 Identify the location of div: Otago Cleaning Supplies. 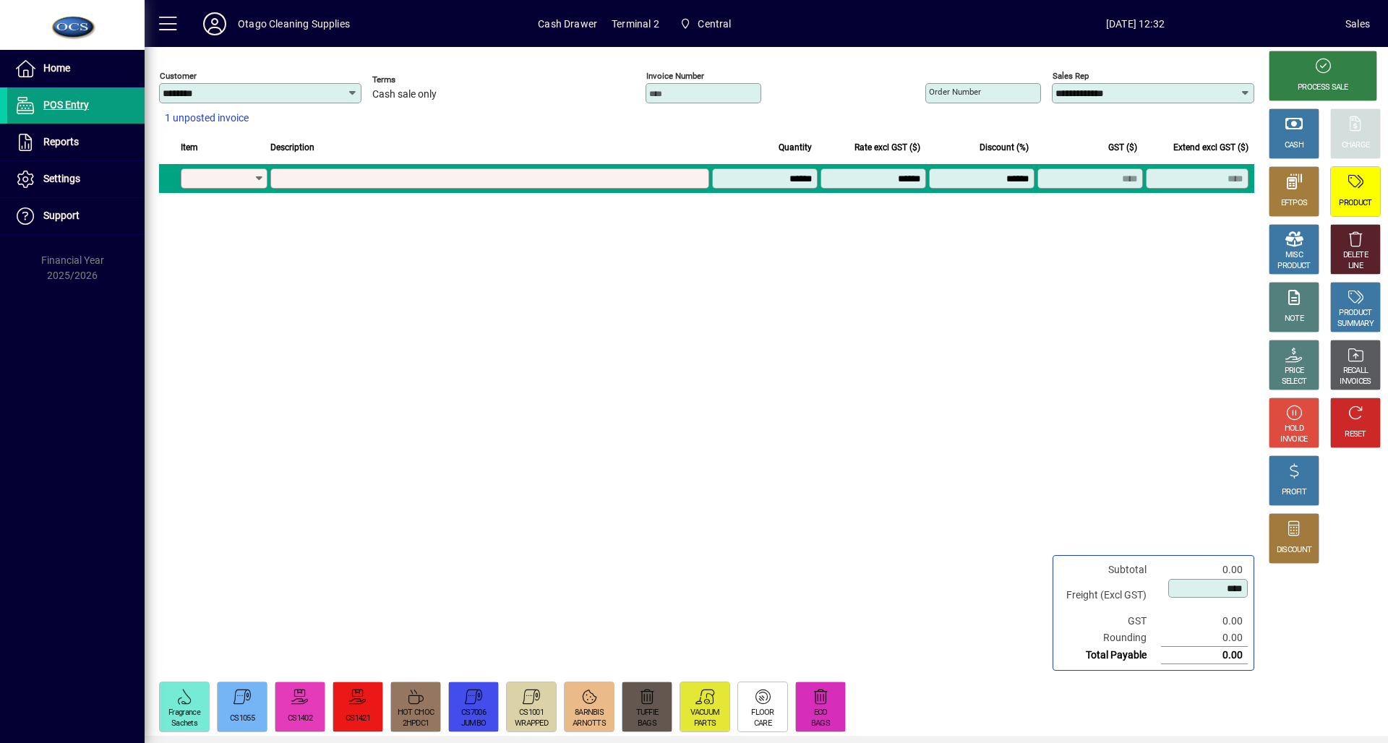
(293, 24).